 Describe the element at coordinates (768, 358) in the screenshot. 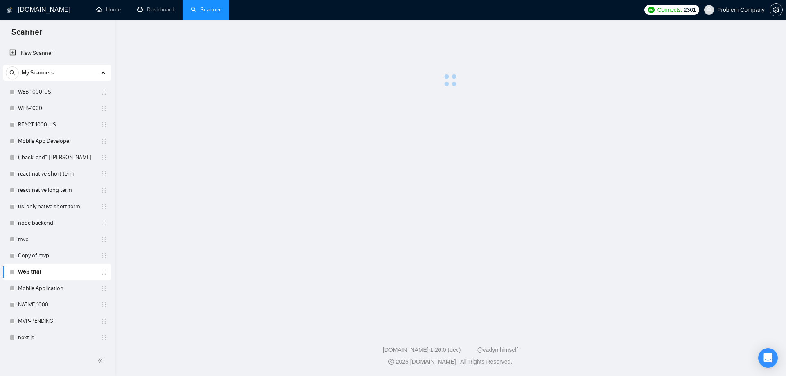

I see `div: Open Intercom Messenger` at that location.